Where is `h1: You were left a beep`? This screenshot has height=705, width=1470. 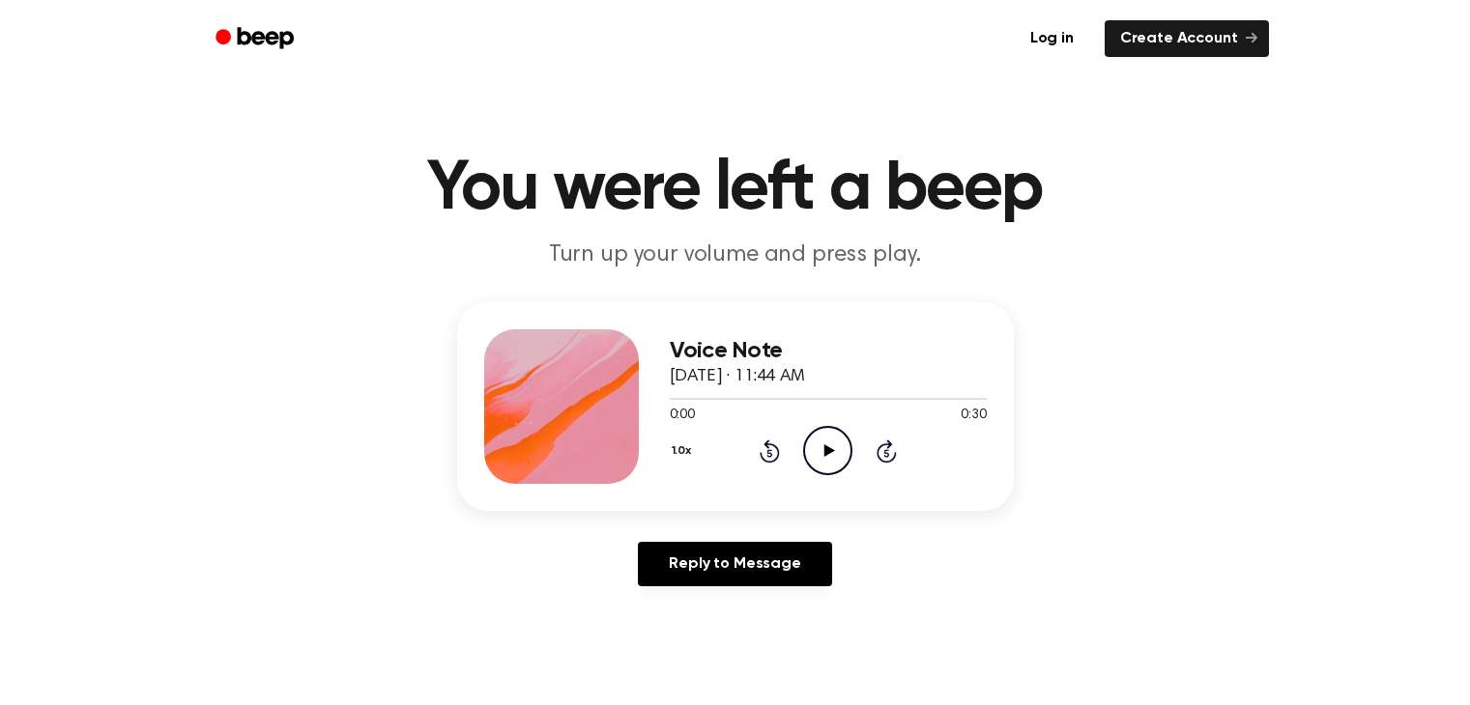 h1: You were left a beep is located at coordinates (735, 189).